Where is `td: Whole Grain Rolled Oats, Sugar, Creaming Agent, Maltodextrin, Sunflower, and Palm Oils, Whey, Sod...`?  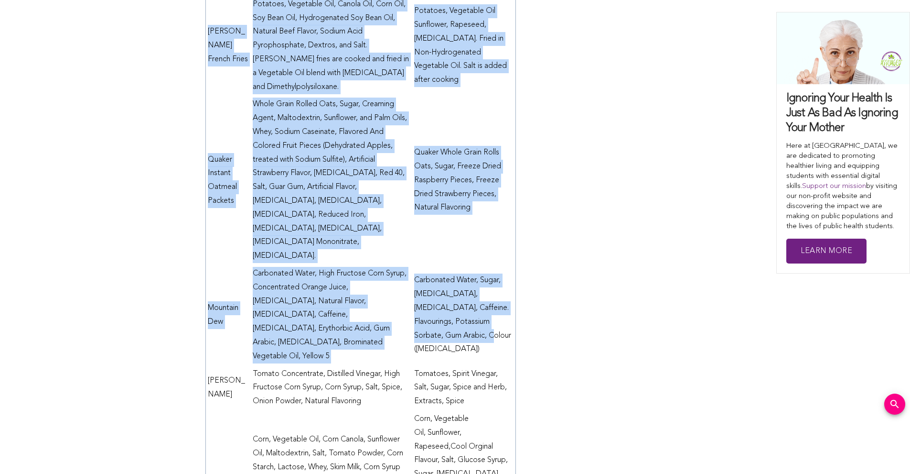
td: Whole Grain Rolled Oats, Sugar, Creaming Agent, Maltodextrin, Sunflower, and Palm Oils, Whey, Sod... is located at coordinates (332, 180).